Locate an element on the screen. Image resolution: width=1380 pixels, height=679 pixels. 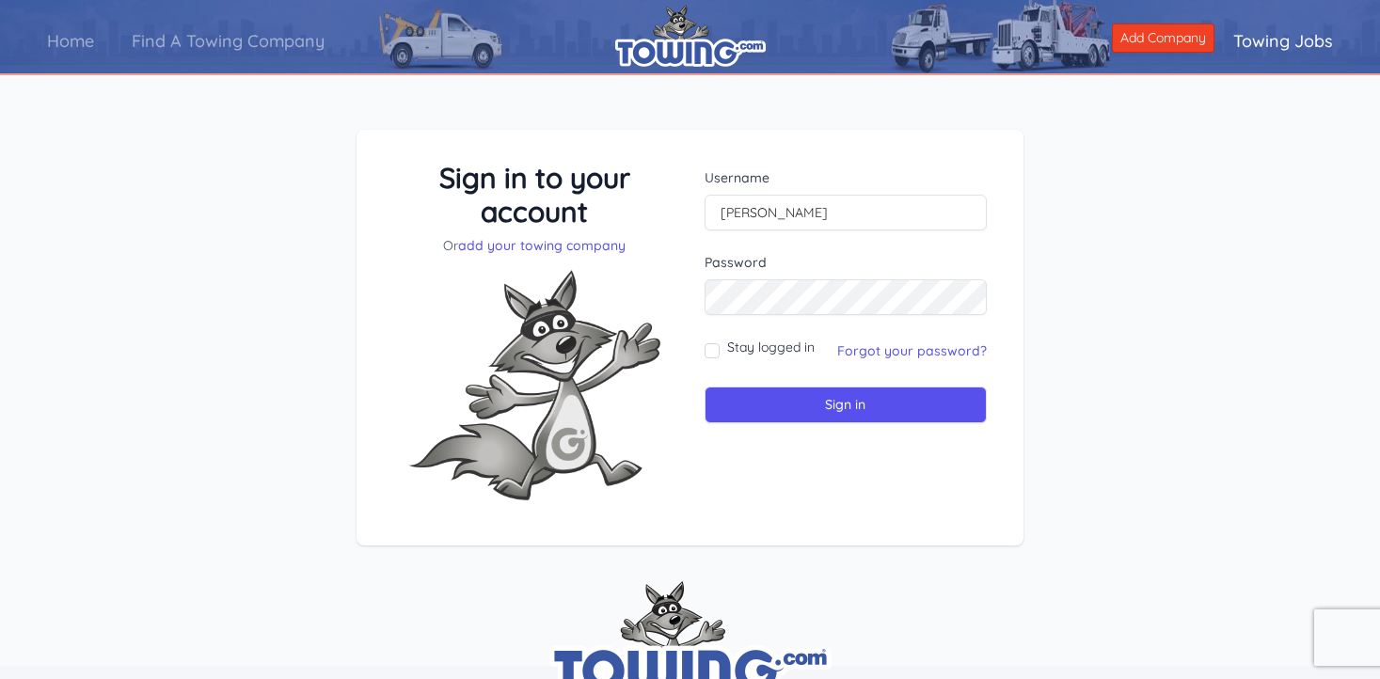
img: logo.png is located at coordinates (691, 36).